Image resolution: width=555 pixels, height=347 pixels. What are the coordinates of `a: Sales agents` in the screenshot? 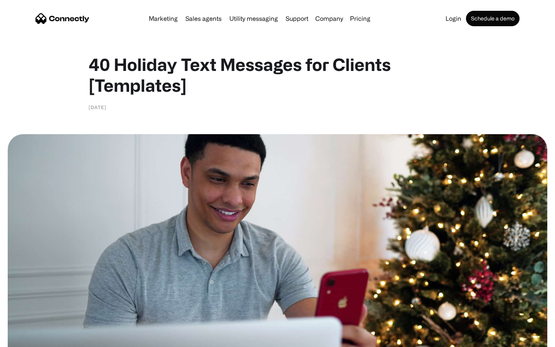 It's located at (204, 19).